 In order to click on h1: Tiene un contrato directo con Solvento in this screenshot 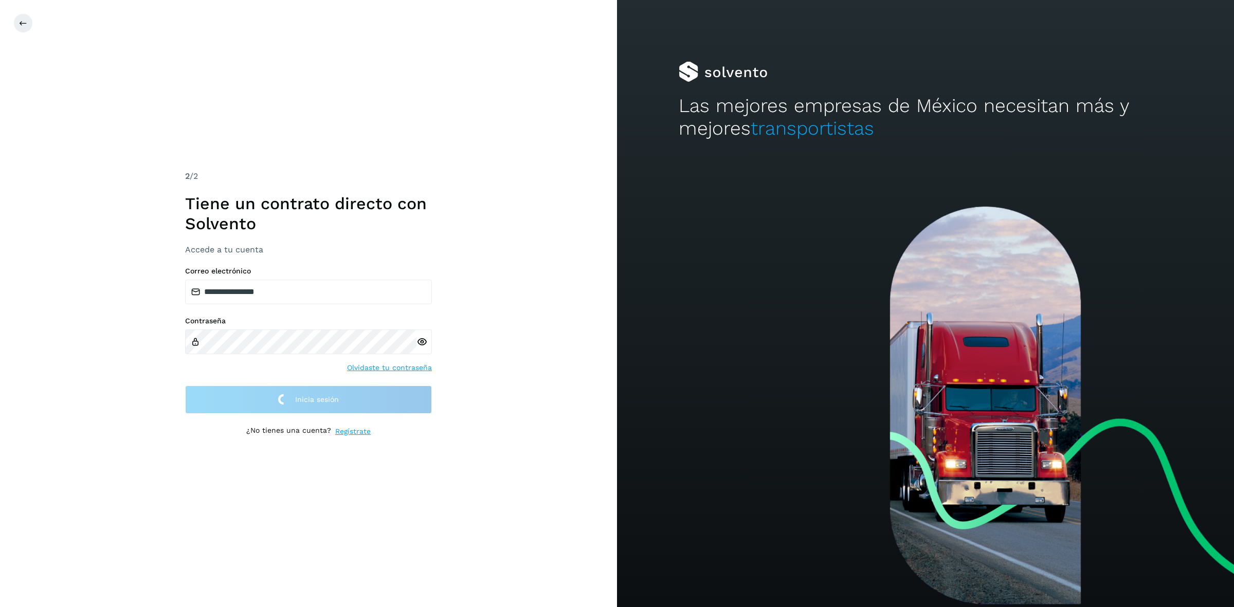, I will do `click(308, 213)`.